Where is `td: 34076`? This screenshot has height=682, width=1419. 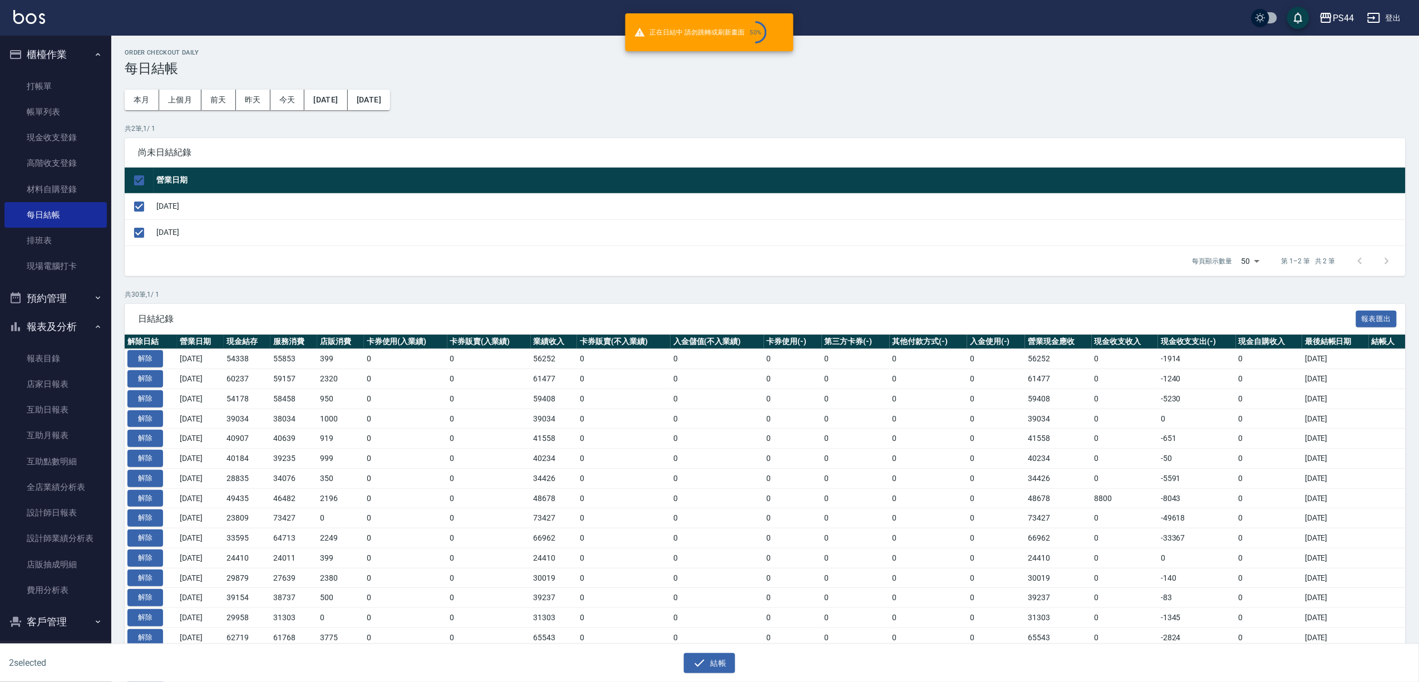
td: 34076 is located at coordinates (294, 478).